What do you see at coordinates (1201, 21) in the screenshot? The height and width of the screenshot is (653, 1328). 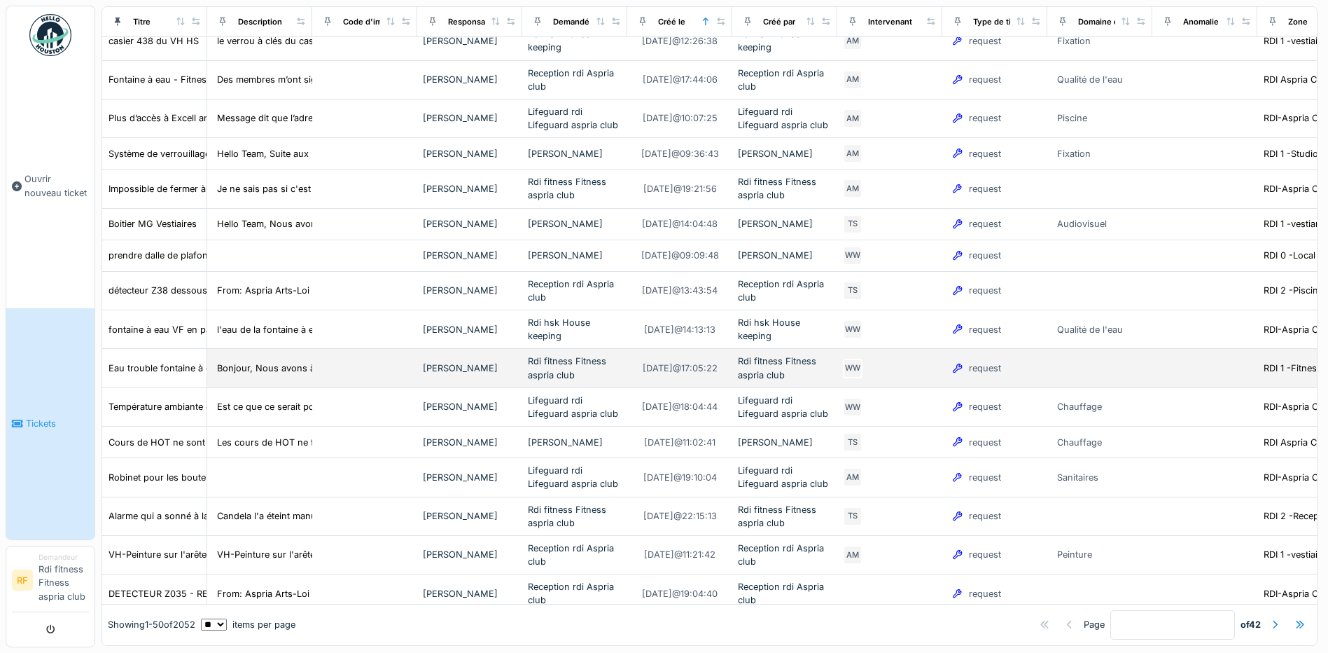 I see `div: Anomalie` at bounding box center [1201, 21].